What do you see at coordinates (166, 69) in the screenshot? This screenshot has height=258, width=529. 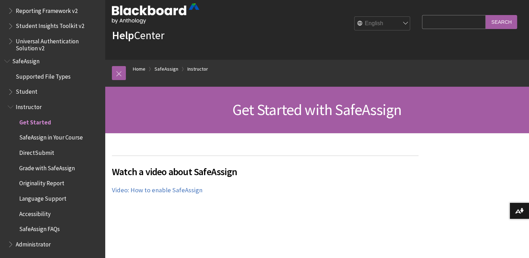 I see `a: SafeAssign` at bounding box center [166, 69].